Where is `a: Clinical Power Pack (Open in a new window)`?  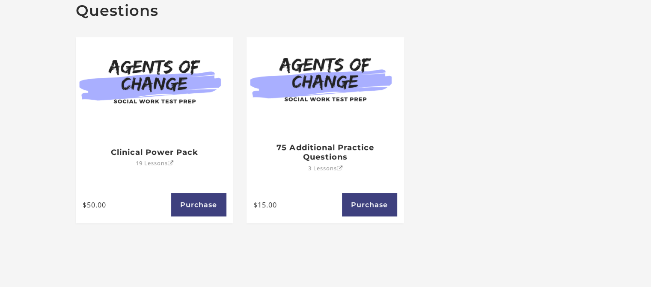
a: Clinical Power Pack (Open in a new window) is located at coordinates (154, 80).